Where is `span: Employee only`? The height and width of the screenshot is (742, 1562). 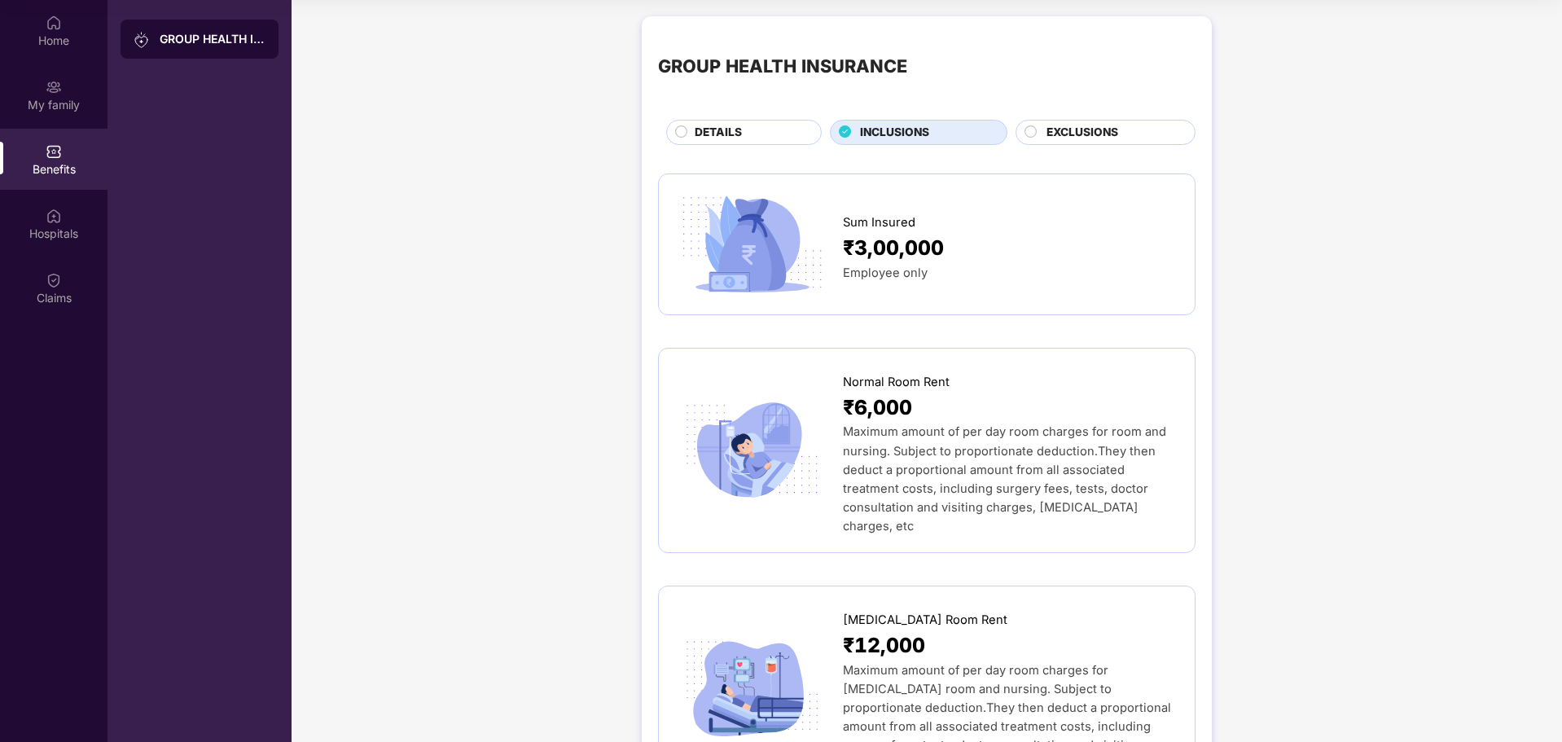 span: Employee only is located at coordinates (885, 273).